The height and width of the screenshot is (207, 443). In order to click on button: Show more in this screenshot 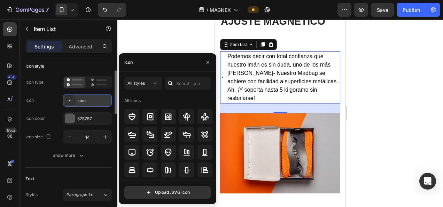, I will do `click(69, 155)`.